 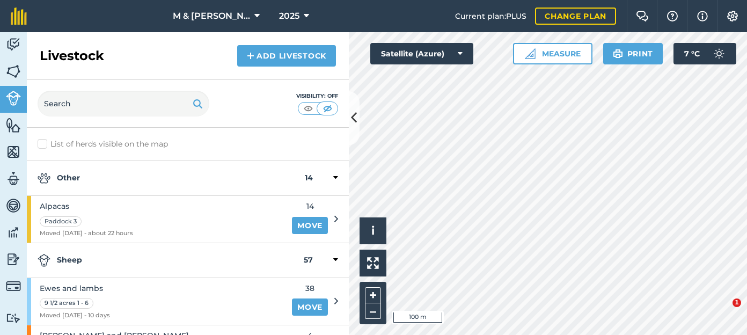 What do you see at coordinates (61, 222) in the screenshot?
I see `div: Paddock 3` at bounding box center [61, 222].